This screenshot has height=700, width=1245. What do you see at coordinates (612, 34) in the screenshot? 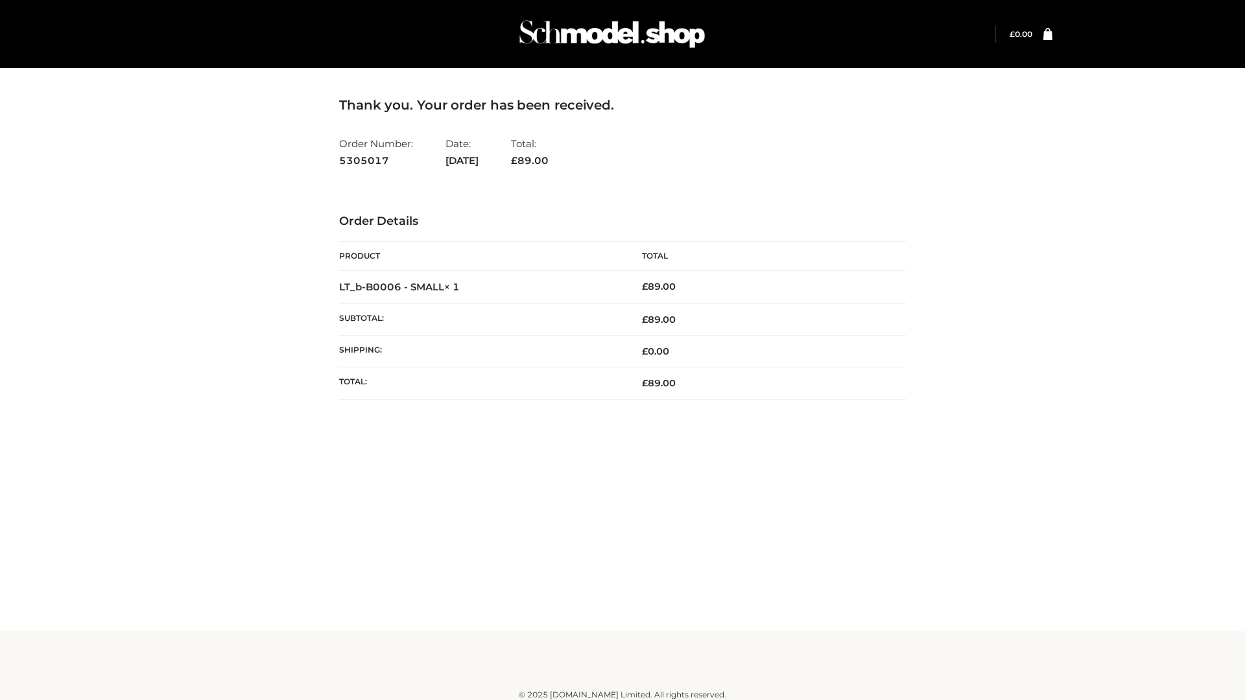
I see `a: Schmodel Admin 964` at bounding box center [612, 34].